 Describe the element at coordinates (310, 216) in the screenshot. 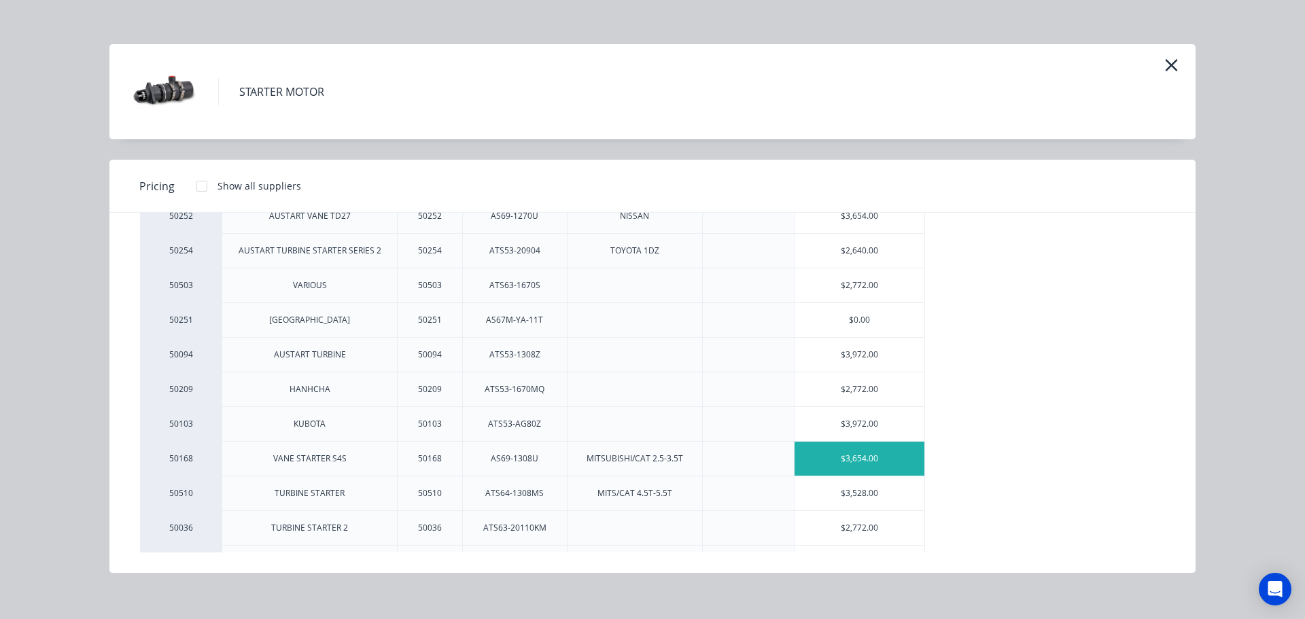

I see `div: AUSTART VANE TD27` at that location.